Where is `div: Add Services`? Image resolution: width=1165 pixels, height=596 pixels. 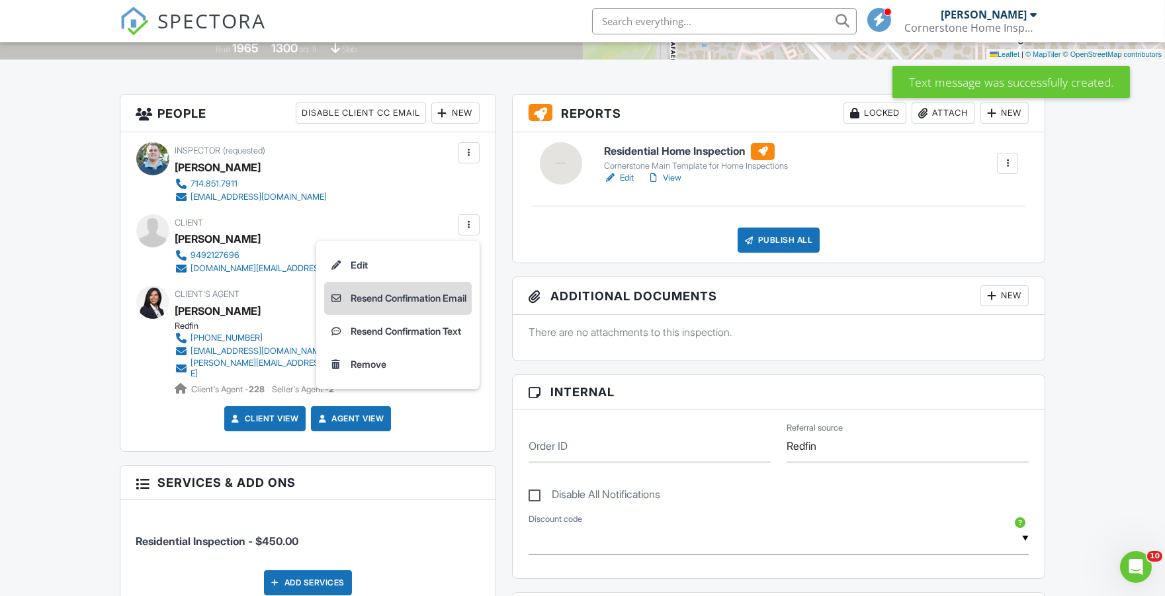
div: Add Services is located at coordinates (308, 583).